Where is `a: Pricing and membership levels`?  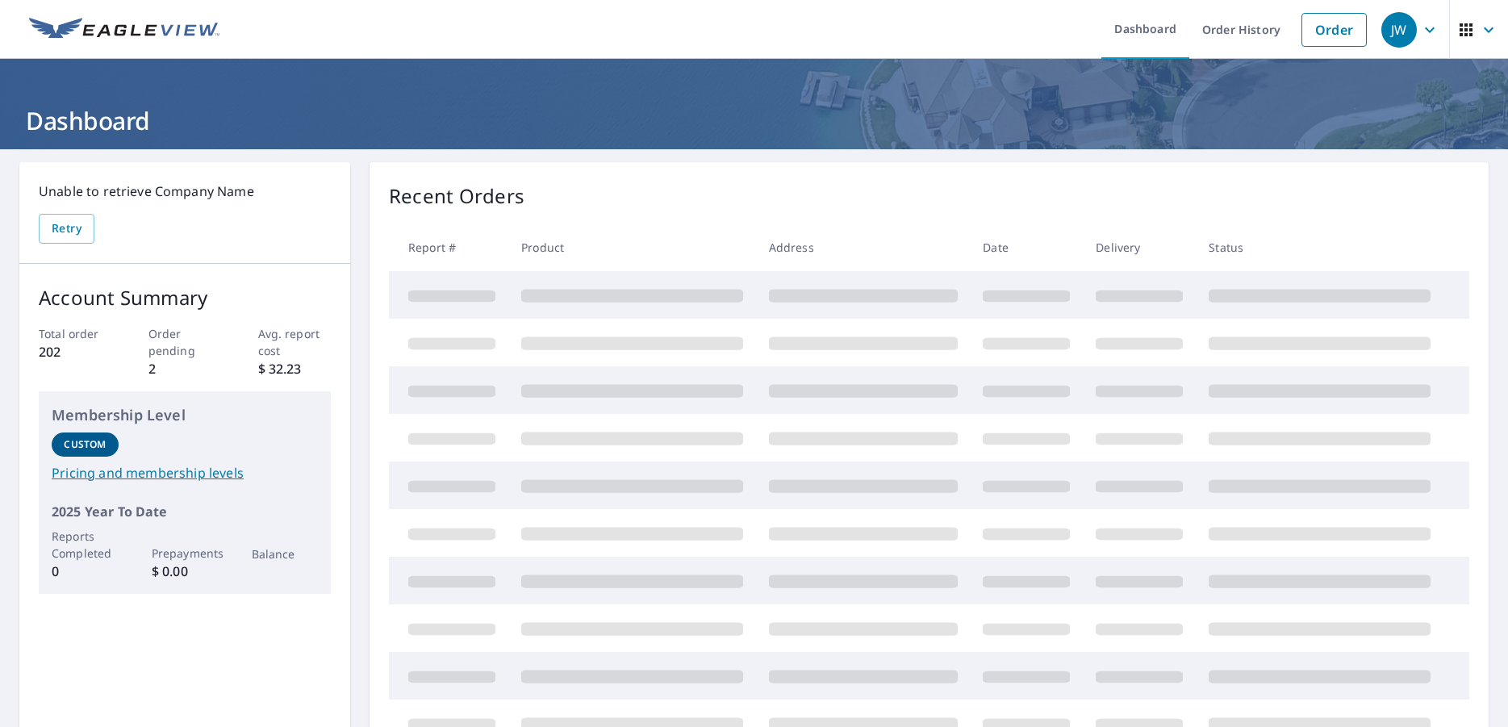
a: Pricing and membership levels is located at coordinates (185, 473).